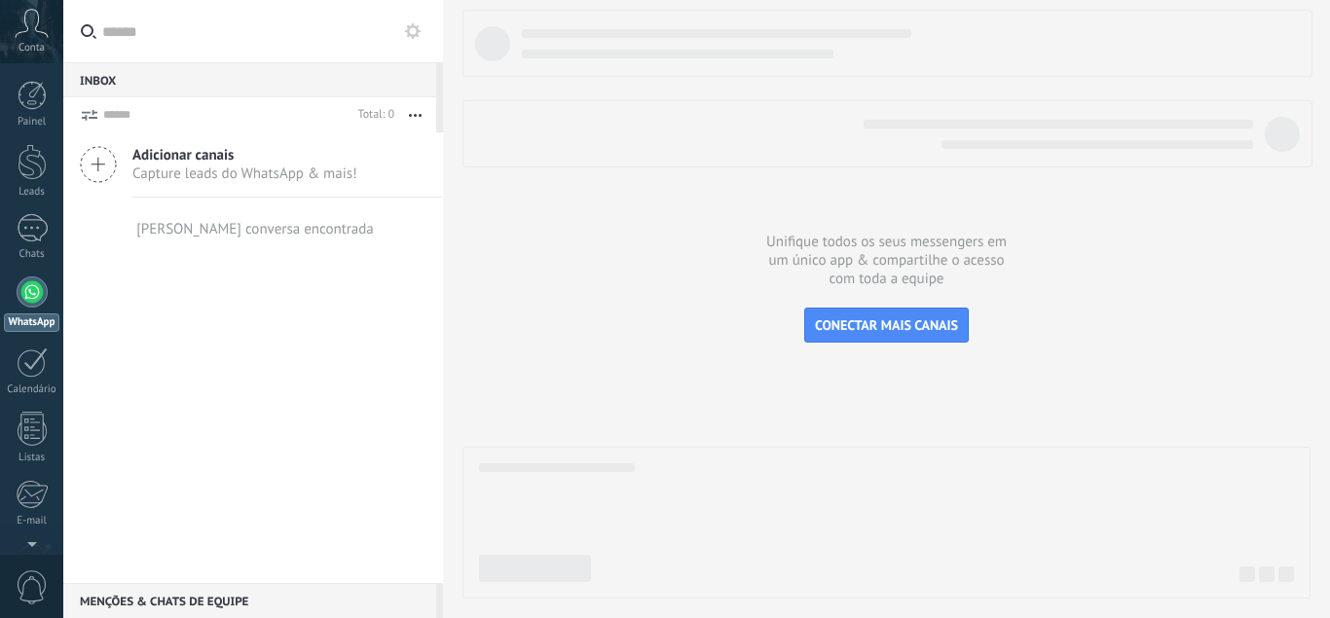  What do you see at coordinates (372, 115) in the screenshot?
I see `div: Total: 0` at bounding box center [372, 115].